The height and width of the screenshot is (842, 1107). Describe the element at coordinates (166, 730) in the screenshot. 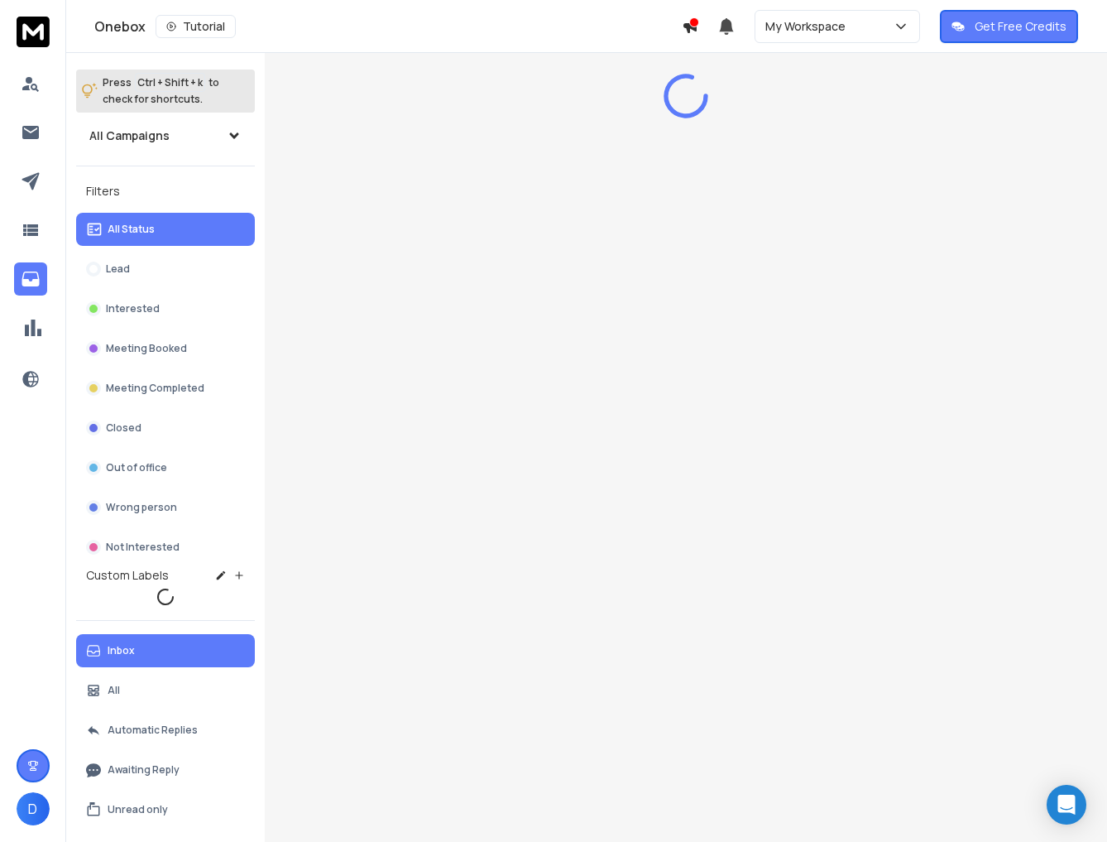

I see `button: Automatic Replies` at that location.